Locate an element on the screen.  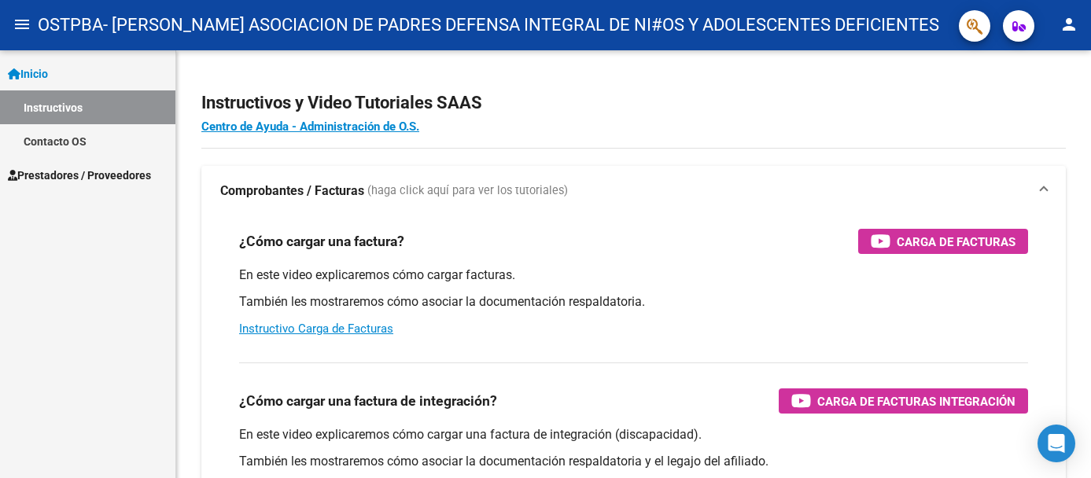
h3: ¿Cómo cargar una factura de integración? is located at coordinates (368, 401).